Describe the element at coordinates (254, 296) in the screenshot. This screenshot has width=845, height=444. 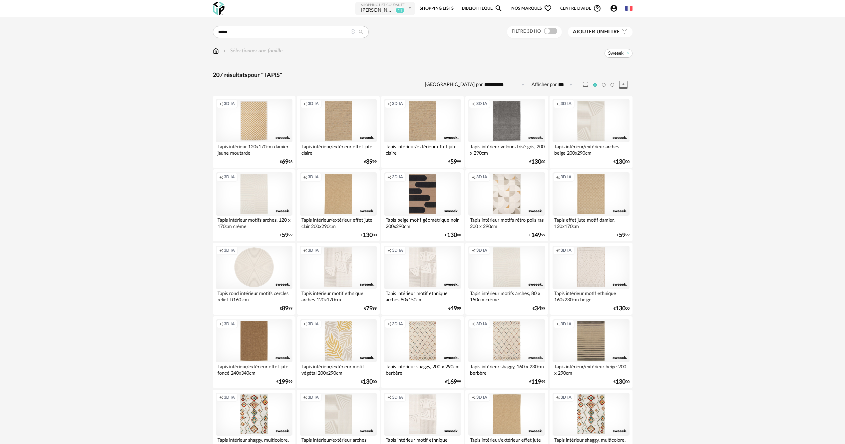
I see `div: Tapis rond intérieur motifs cercles relief D160 cm` at that location.